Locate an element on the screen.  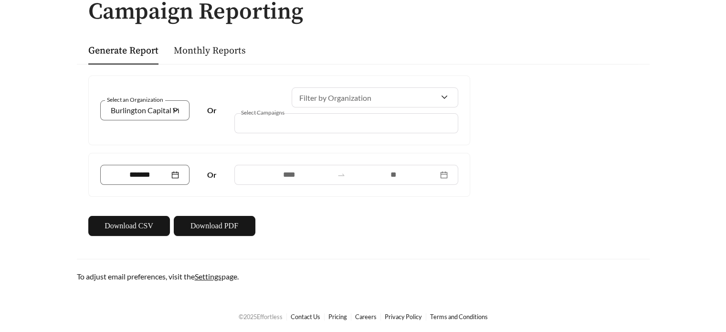
a: Monthly Reports is located at coordinates (210, 51).